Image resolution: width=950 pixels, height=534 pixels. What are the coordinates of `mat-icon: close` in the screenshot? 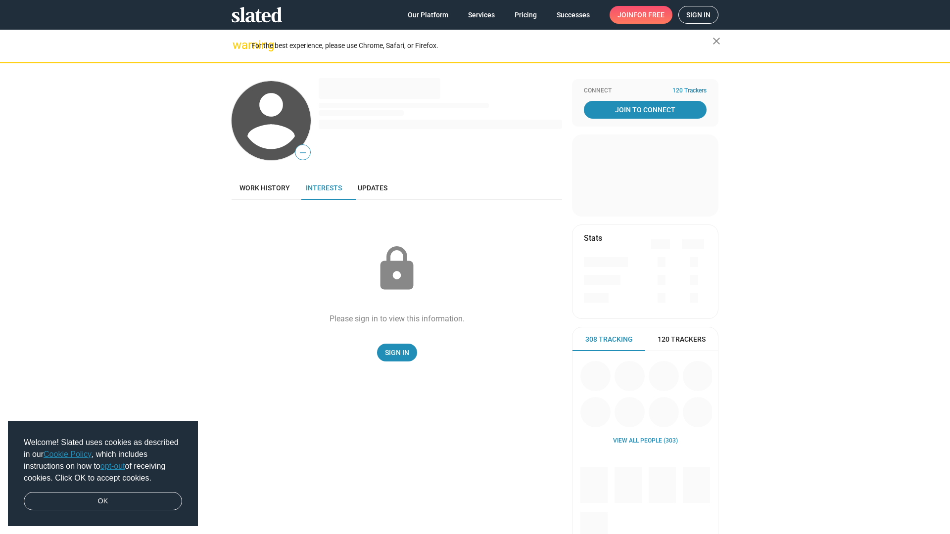 It's located at (717, 41).